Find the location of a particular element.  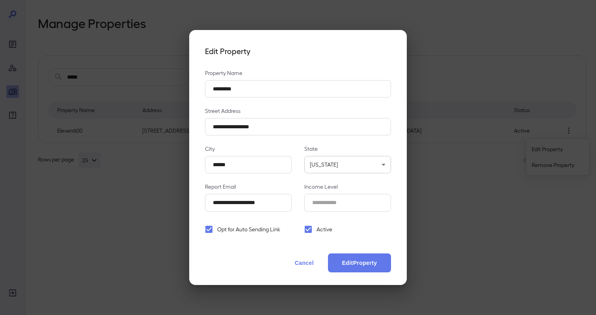

button: EditProperty is located at coordinates (359, 262).